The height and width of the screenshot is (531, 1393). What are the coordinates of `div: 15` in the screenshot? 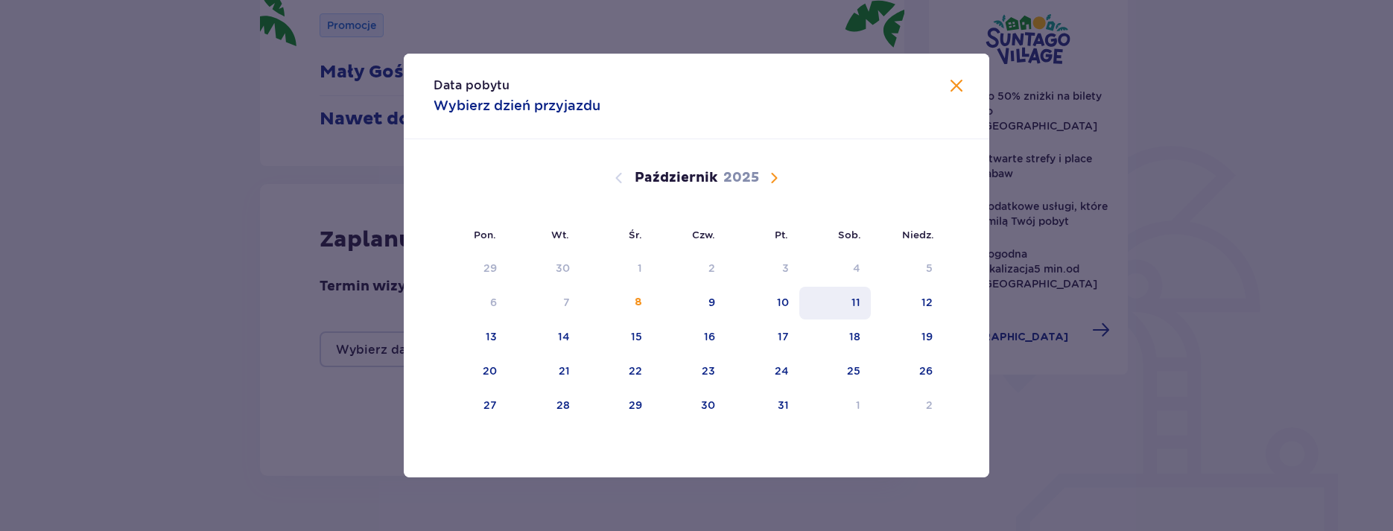 It's located at (636, 337).